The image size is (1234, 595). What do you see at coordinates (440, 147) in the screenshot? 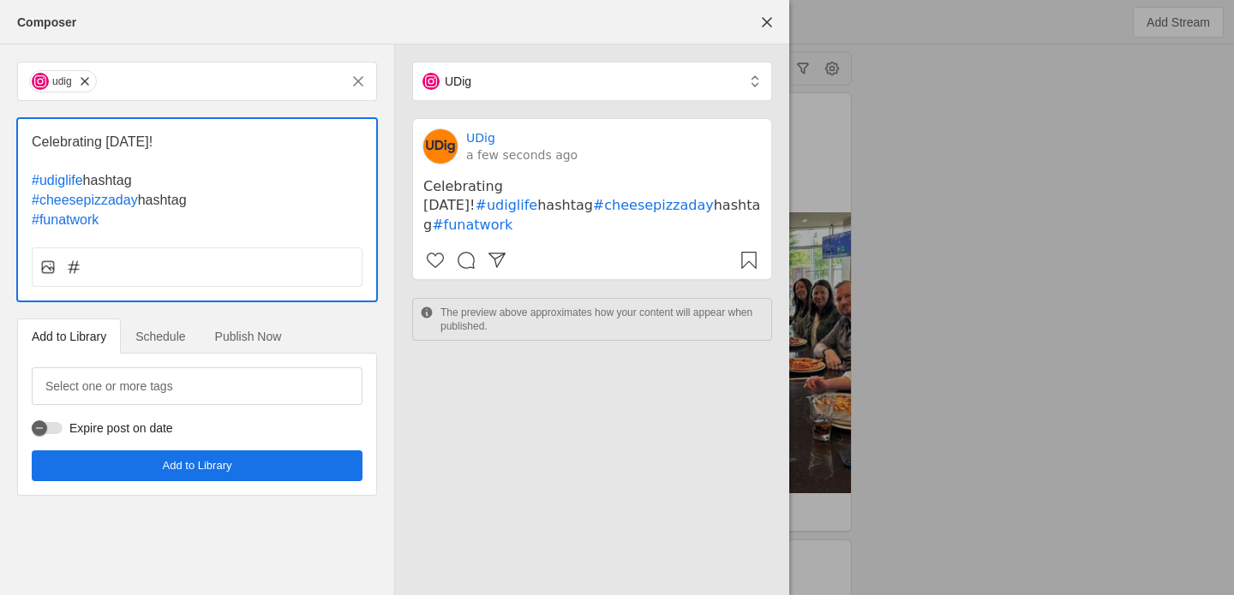
I see `img: cache` at bounding box center [440, 147].